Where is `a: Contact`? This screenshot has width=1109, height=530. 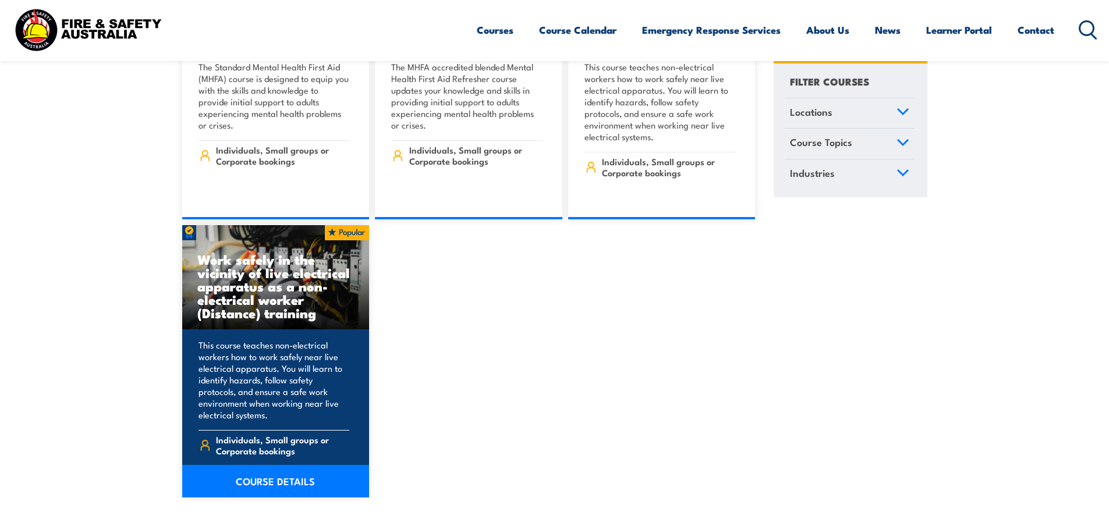
a: Contact is located at coordinates (1035, 30).